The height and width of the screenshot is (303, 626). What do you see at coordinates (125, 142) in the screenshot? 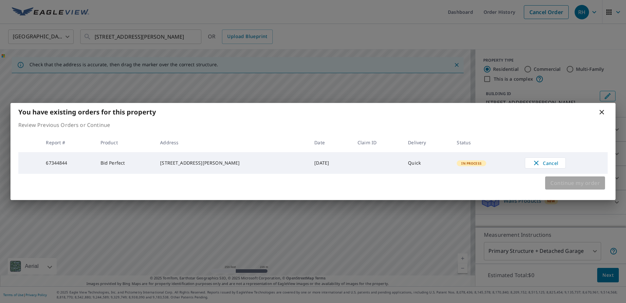
I see `th: Product` at bounding box center [125, 142].